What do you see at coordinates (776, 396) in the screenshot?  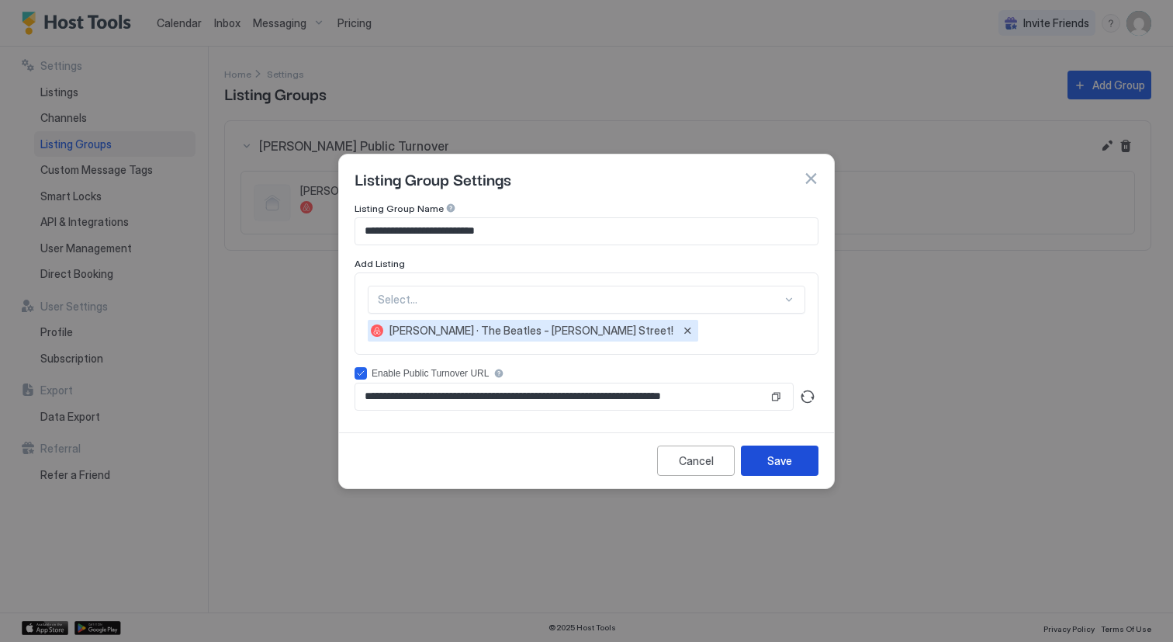 I see `button: Copy` at bounding box center [776, 396].